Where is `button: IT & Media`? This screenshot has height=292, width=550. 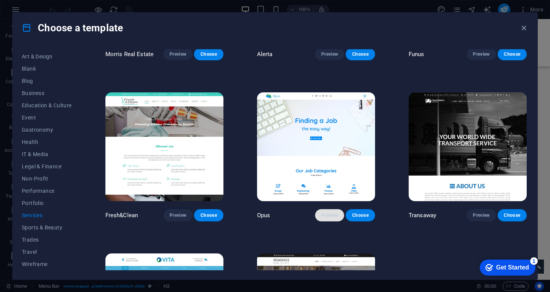 button: IT & Media is located at coordinates (47, 154).